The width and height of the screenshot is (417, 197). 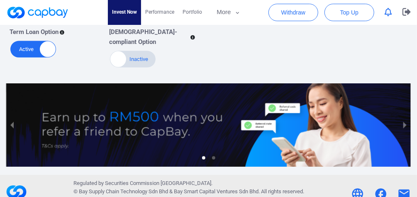 I want to click on li: slide item 2, so click(x=214, y=158).